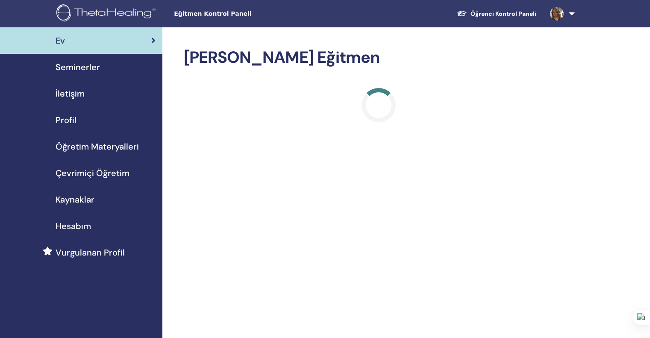  What do you see at coordinates (66, 120) in the screenshot?
I see `font: Profil` at bounding box center [66, 120].